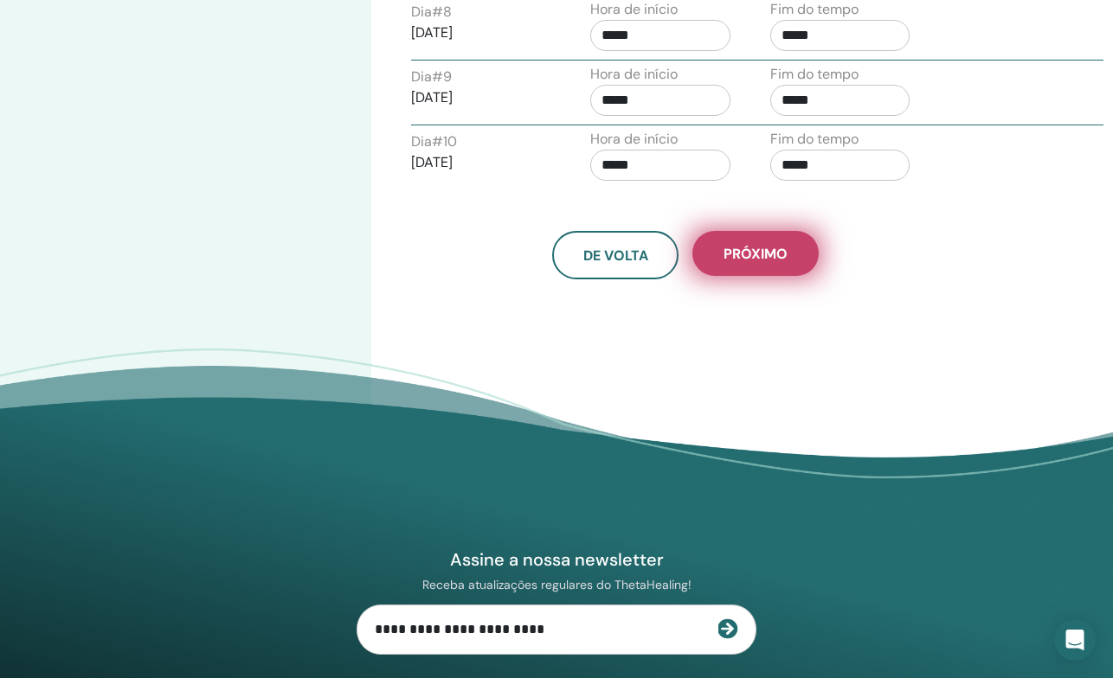  What do you see at coordinates (431, 12) in the screenshot?
I see `label: Dia # 8` at bounding box center [431, 12].